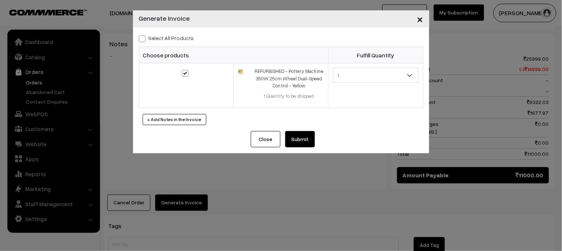 This screenshot has height=251, width=562. Describe the element at coordinates (165, 18) in the screenshot. I see `h4: Generate Invoice` at that location.